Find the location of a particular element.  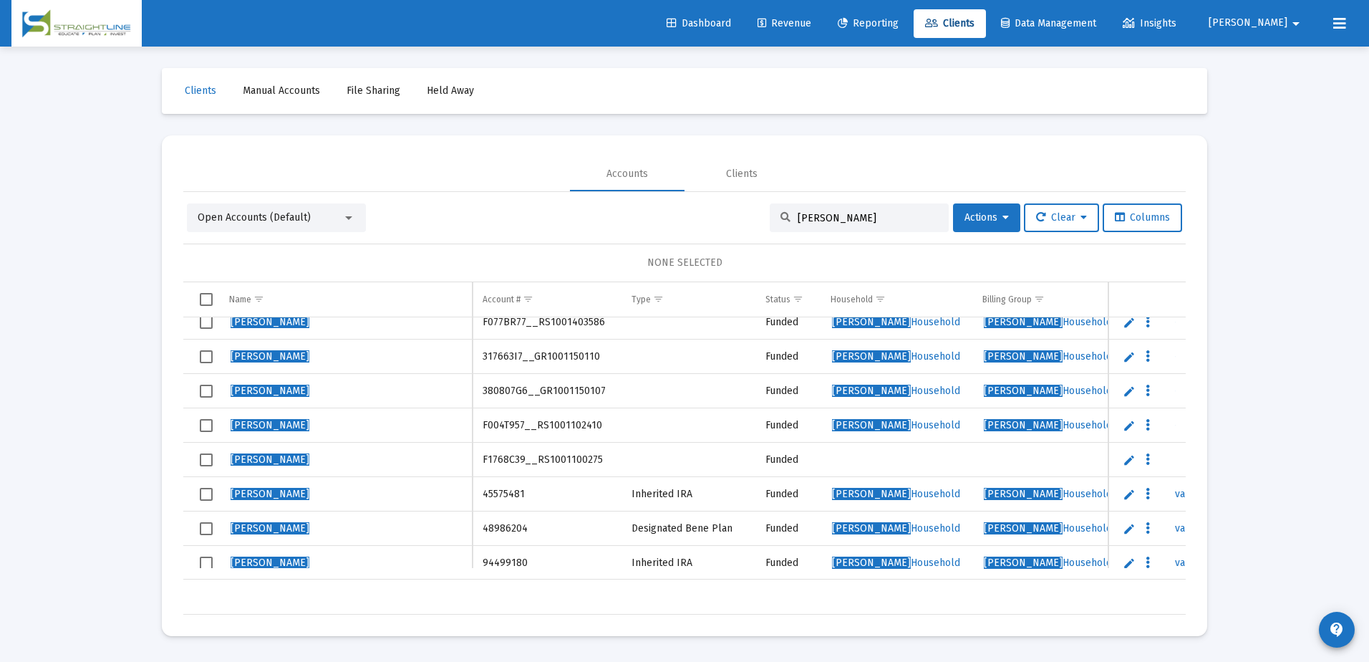

div: Account # is located at coordinates (501, 299).